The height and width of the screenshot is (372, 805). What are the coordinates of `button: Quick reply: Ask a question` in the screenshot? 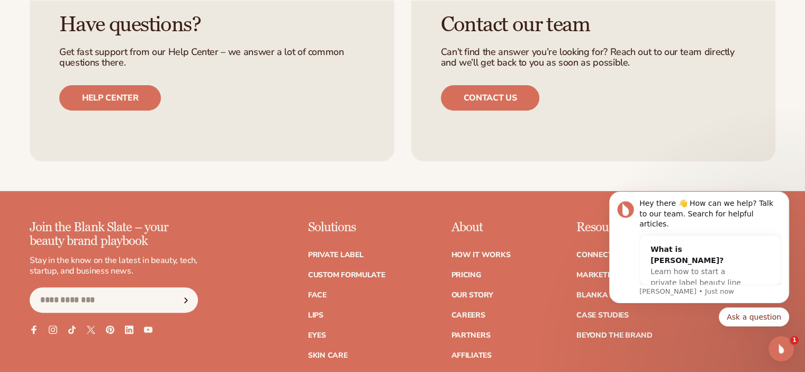 It's located at (160, 150).